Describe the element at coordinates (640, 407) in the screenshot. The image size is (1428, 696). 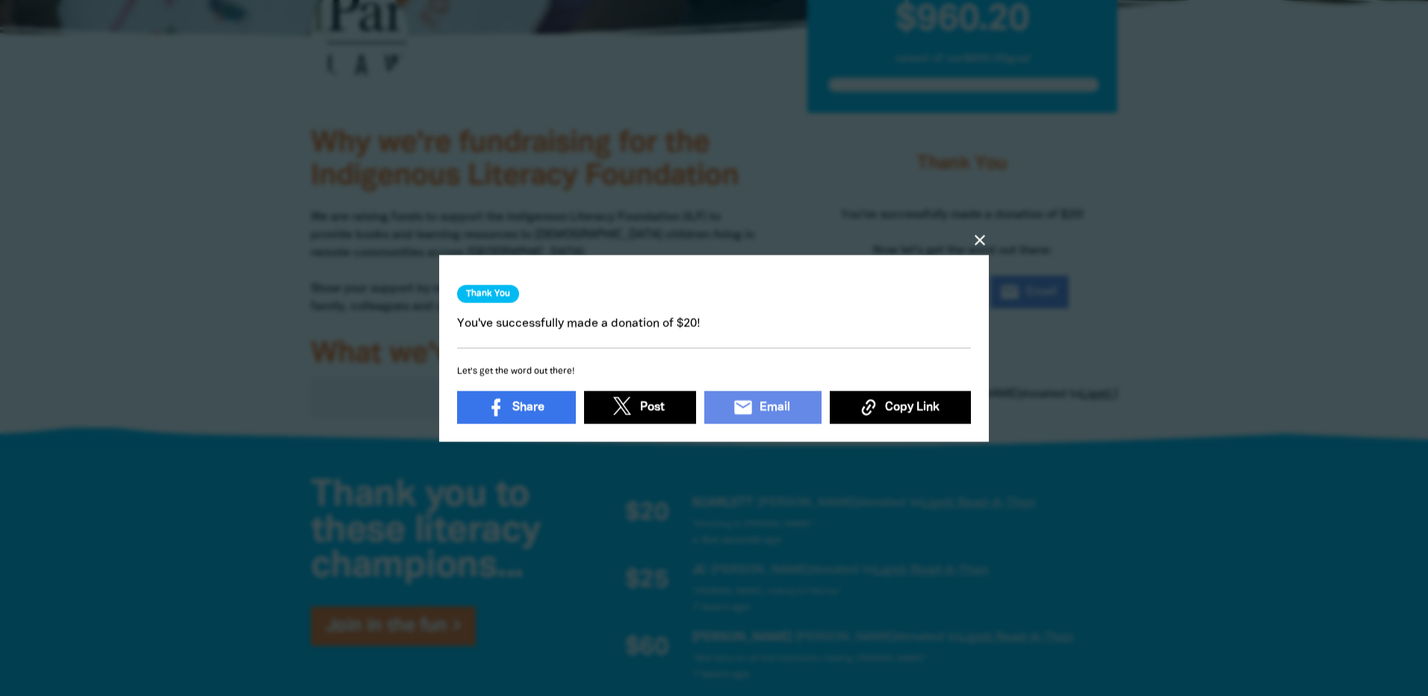
I see `a: Post` at that location.